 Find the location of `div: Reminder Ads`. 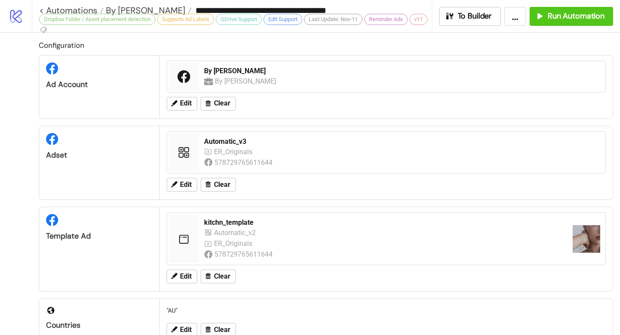

div: Reminder Ads is located at coordinates (386, 19).